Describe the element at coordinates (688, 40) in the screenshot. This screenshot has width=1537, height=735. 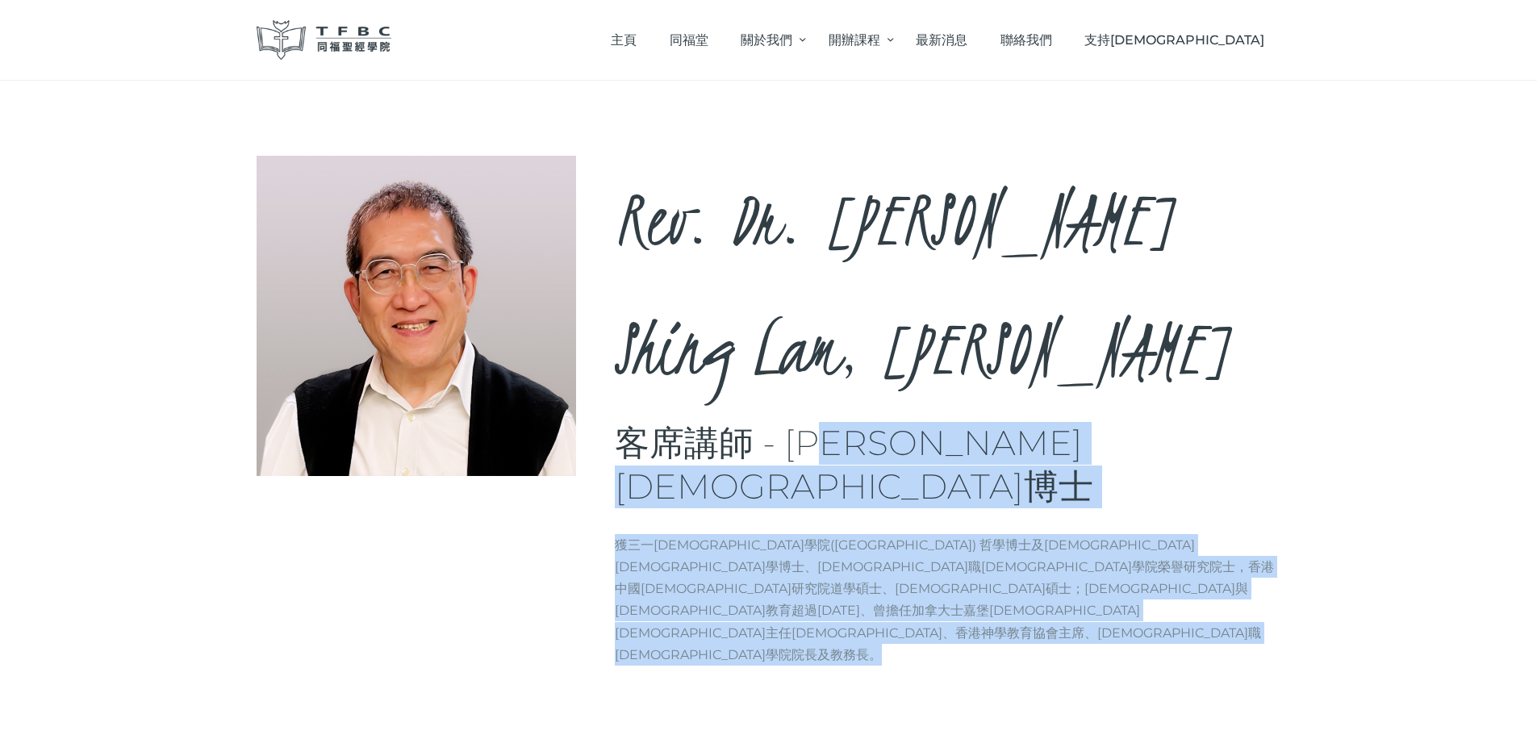
I see `a: 同福堂` at that location.